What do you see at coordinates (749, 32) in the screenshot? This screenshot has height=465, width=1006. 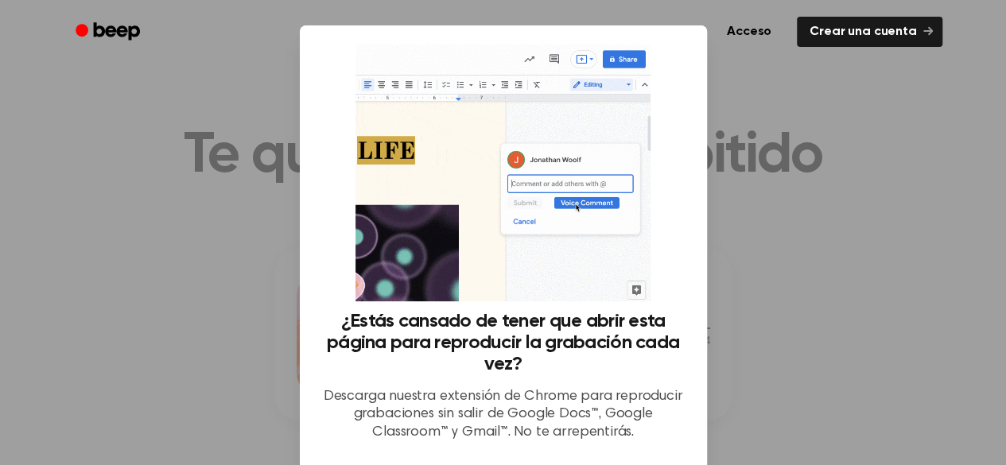 I see `font: Acceso` at bounding box center [749, 32].